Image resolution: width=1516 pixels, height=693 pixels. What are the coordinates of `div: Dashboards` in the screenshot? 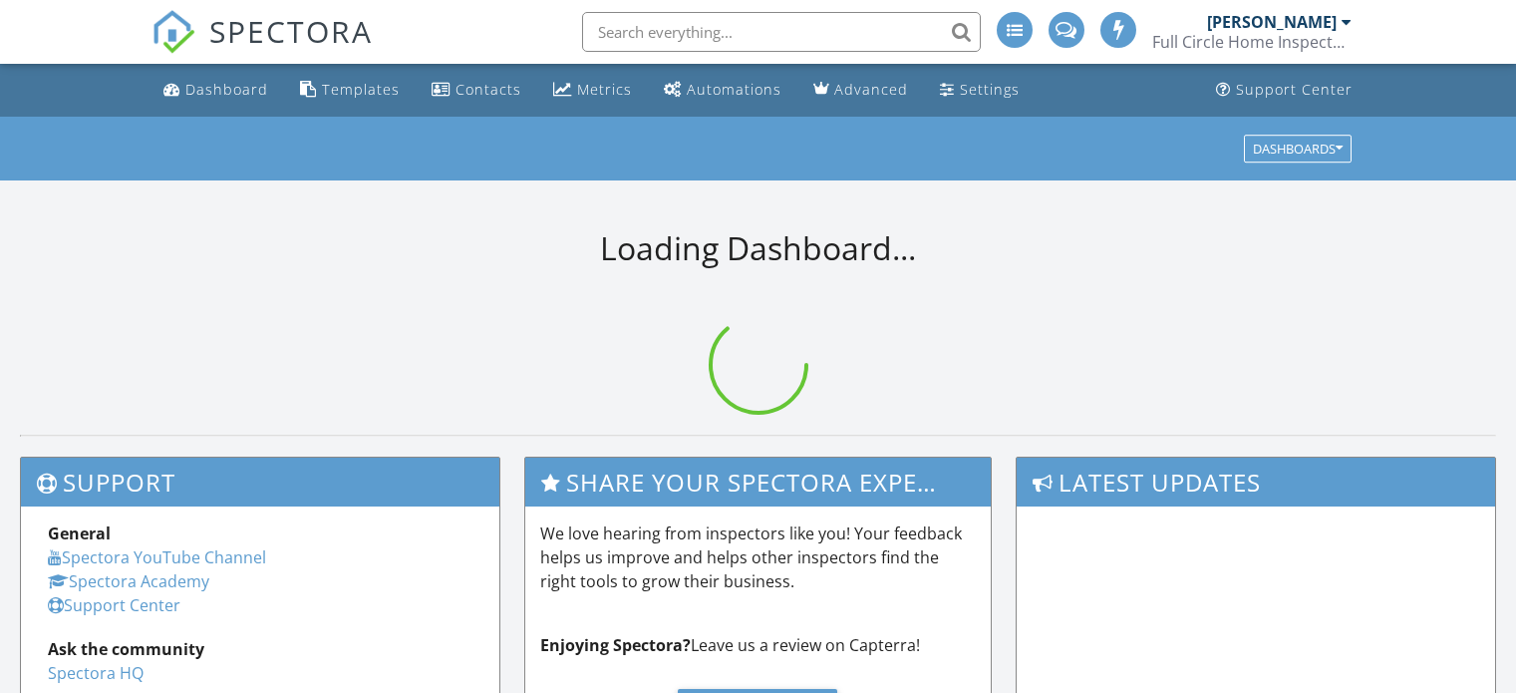 It's located at (1298, 149).